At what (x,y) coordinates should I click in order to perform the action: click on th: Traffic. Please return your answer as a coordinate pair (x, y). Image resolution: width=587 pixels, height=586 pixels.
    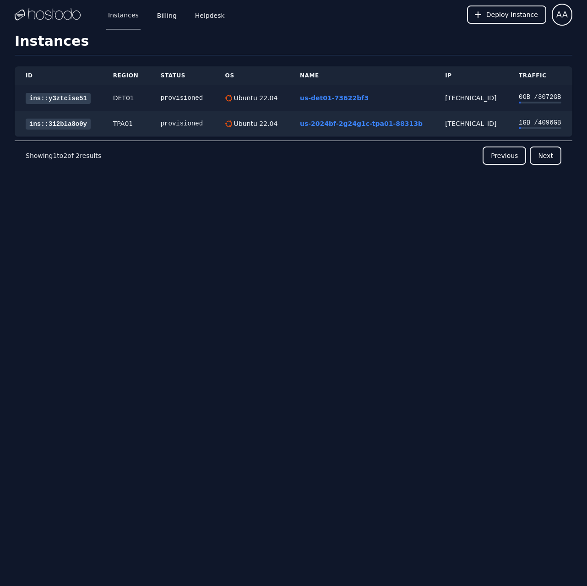
    Looking at the image, I should click on (540, 76).